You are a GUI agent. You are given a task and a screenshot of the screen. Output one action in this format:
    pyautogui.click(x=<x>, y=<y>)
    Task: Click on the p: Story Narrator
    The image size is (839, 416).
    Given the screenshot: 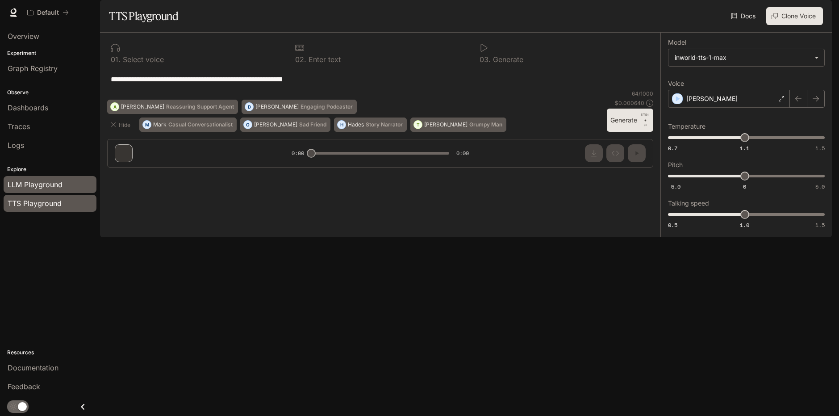 What is the action you would take?
    pyautogui.click(x=384, y=125)
    